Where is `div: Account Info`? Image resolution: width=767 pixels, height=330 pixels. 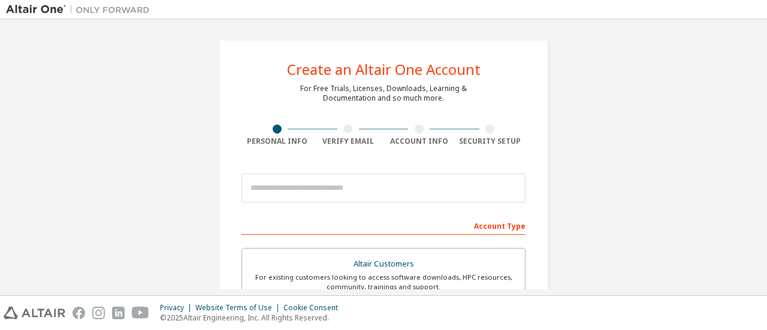
div: Account Info is located at coordinates (419, 141).